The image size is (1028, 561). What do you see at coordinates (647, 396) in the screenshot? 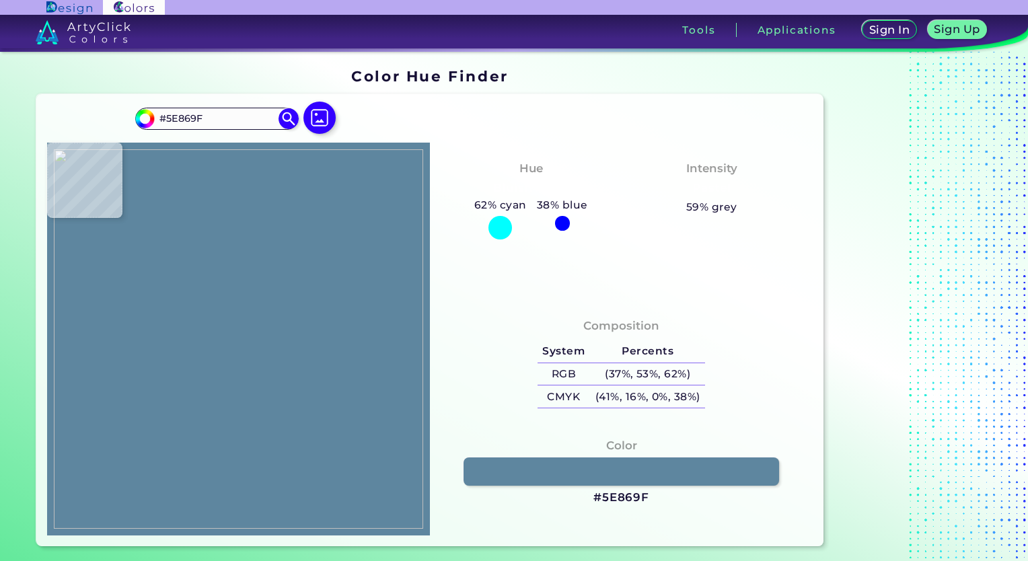
I see `h5: (41%, 16%, 0%, 38%)` at bounding box center [647, 396].